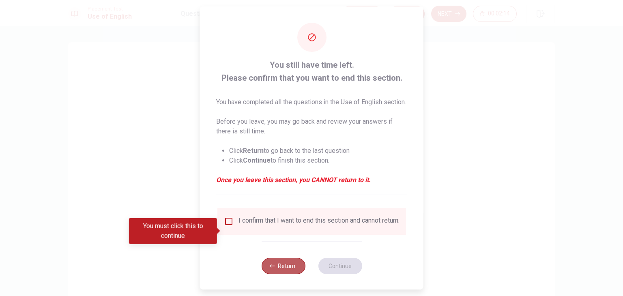 This screenshot has width=623, height=296. What do you see at coordinates (312, 102) in the screenshot?
I see `p: You have completed all the questions in the Use of English section.` at bounding box center [312, 102].